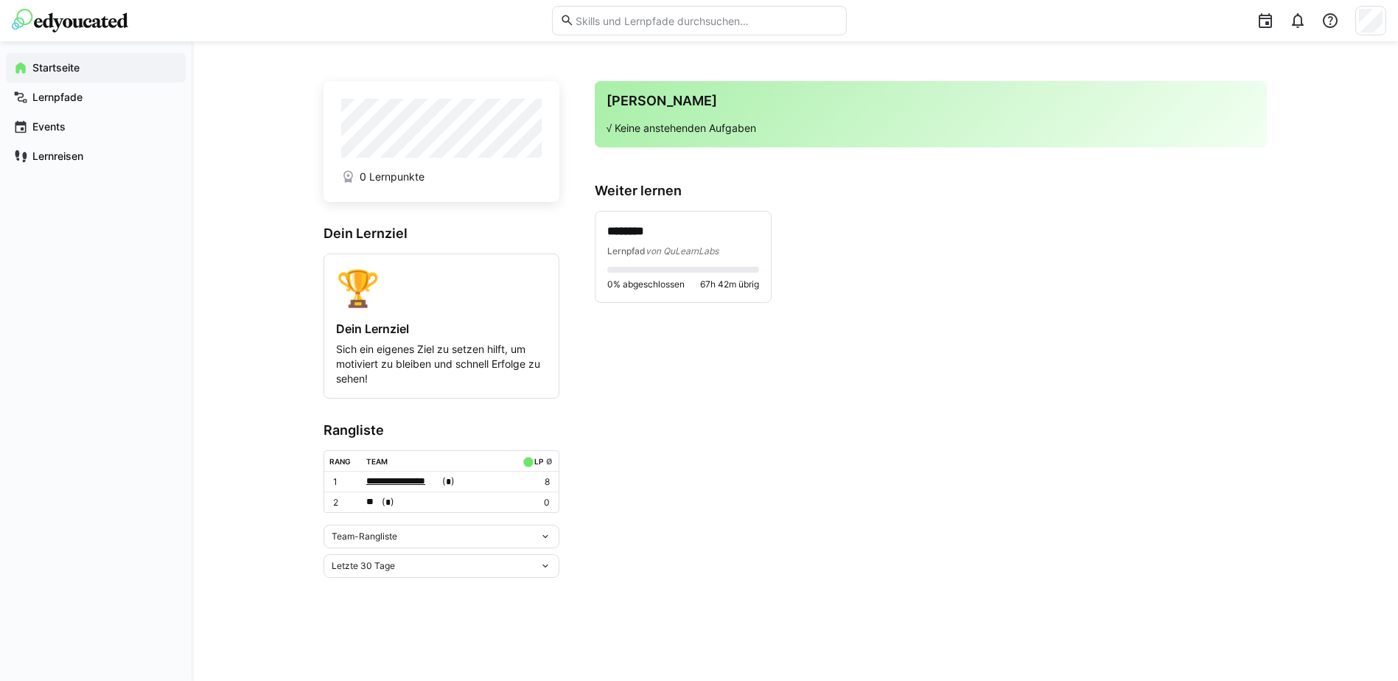 The image size is (1398, 681). Describe the element at coordinates (646, 284) in the screenshot. I see `span: 0% abgeschlossen` at that location.